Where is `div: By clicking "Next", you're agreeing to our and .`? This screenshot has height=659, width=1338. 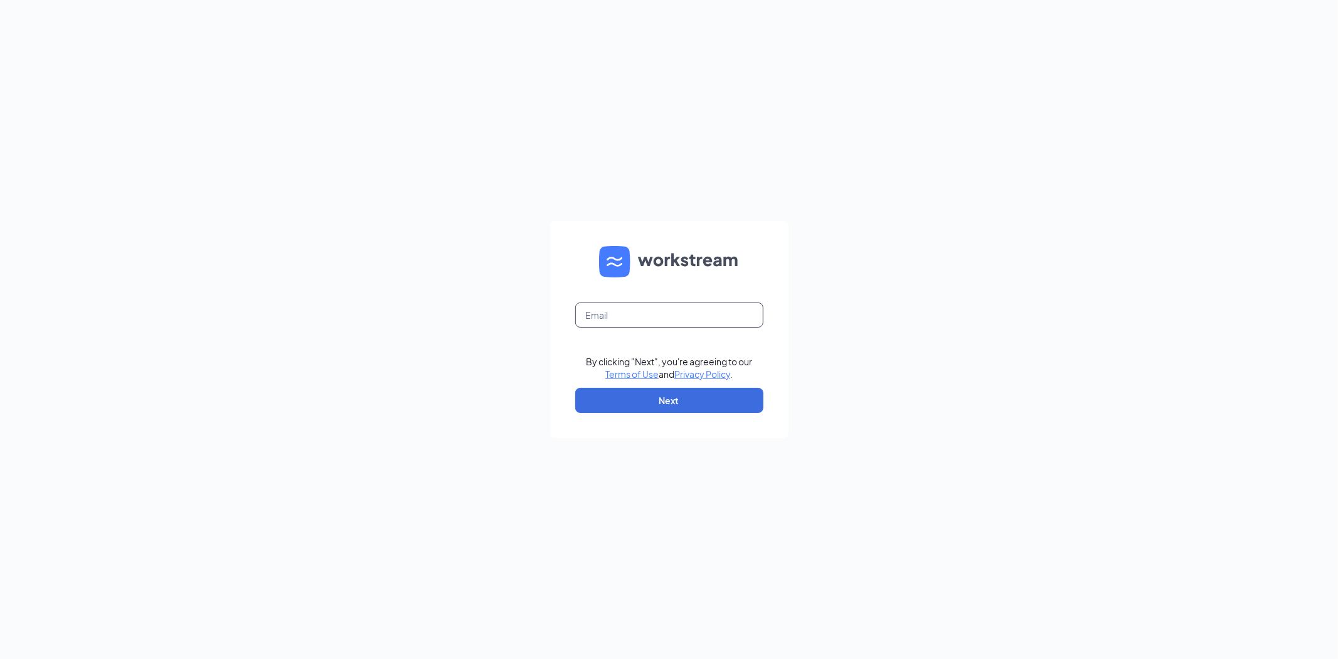
div: By clicking "Next", you're agreeing to our and . is located at coordinates (669, 368).